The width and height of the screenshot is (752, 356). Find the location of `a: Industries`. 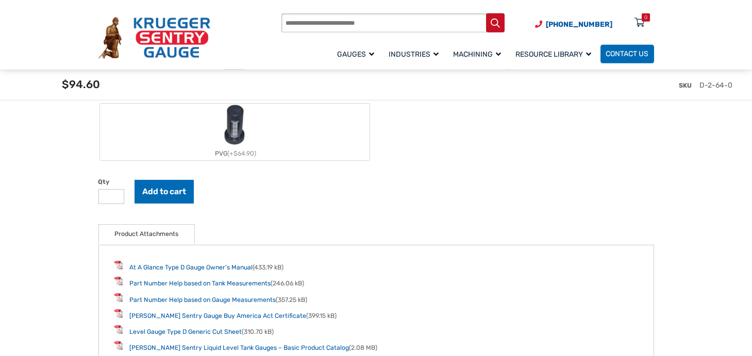

a: Industries is located at coordinates (415, 54).